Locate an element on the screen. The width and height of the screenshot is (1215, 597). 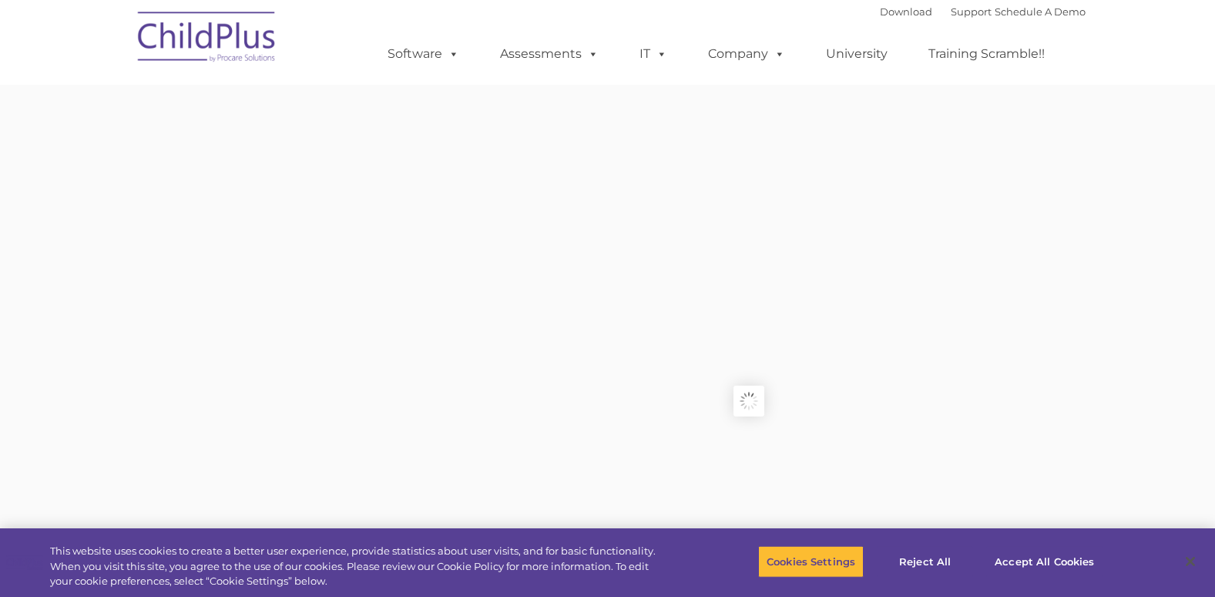
button: Accept All Cookies is located at coordinates (1044, 561).